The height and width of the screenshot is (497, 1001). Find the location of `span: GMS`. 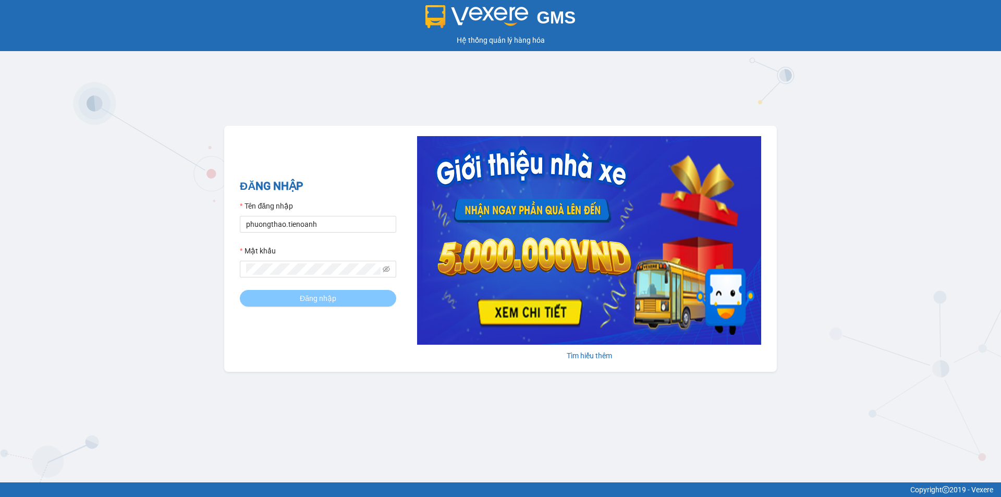

span: GMS is located at coordinates (556, 17).